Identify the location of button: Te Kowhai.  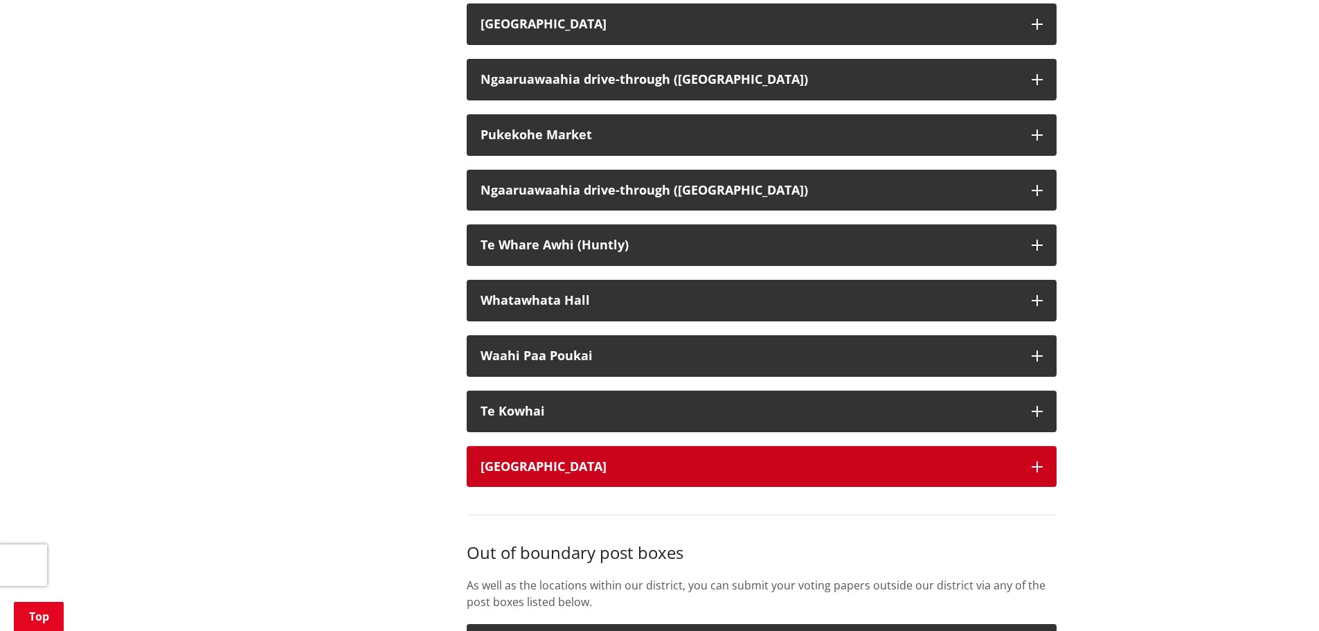
(762, 411).